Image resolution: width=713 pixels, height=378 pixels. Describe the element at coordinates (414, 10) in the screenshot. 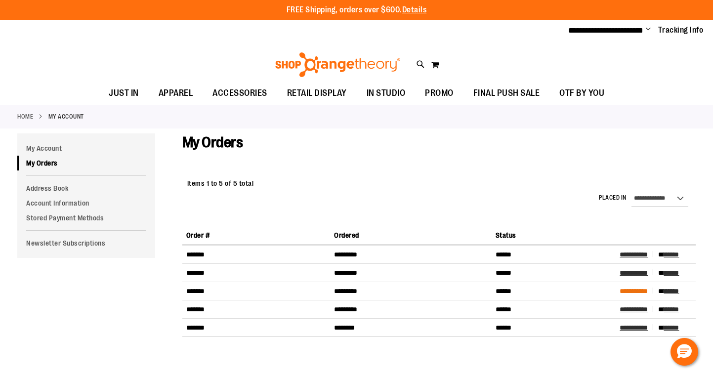

I see `a: Details` at that location.